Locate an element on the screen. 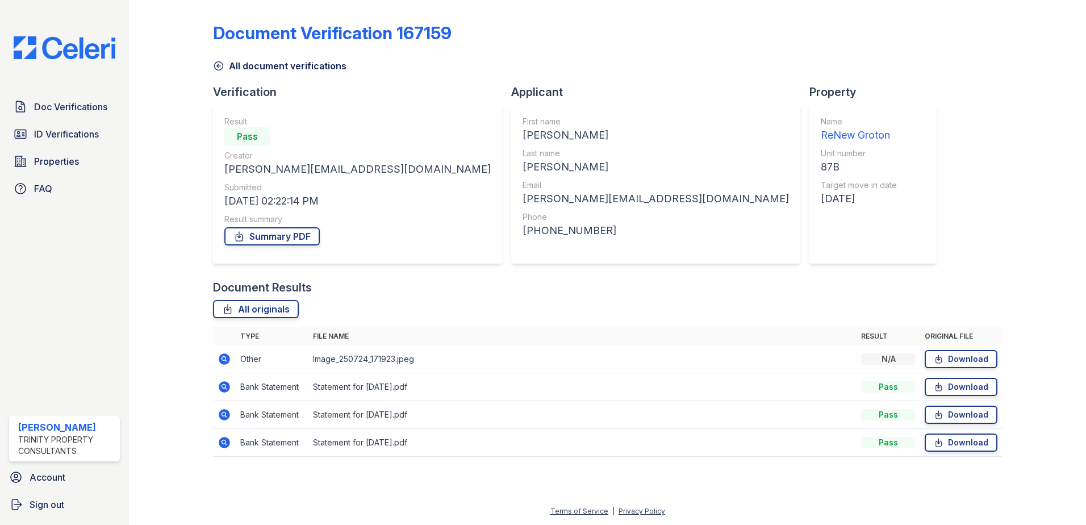  span: Doc Verifications is located at coordinates (70, 107).